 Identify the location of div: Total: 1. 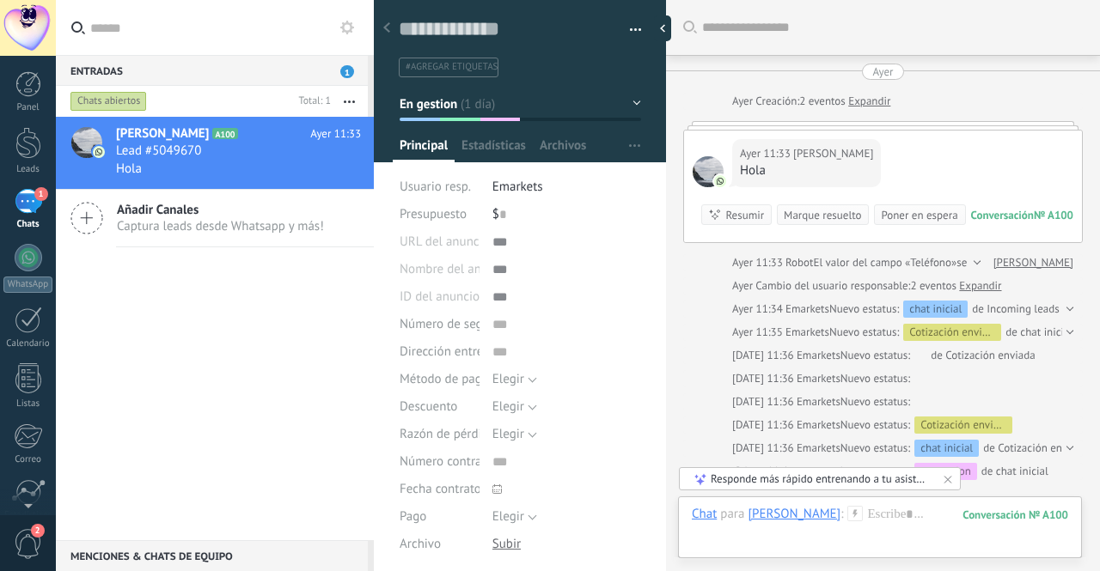
(311, 101).